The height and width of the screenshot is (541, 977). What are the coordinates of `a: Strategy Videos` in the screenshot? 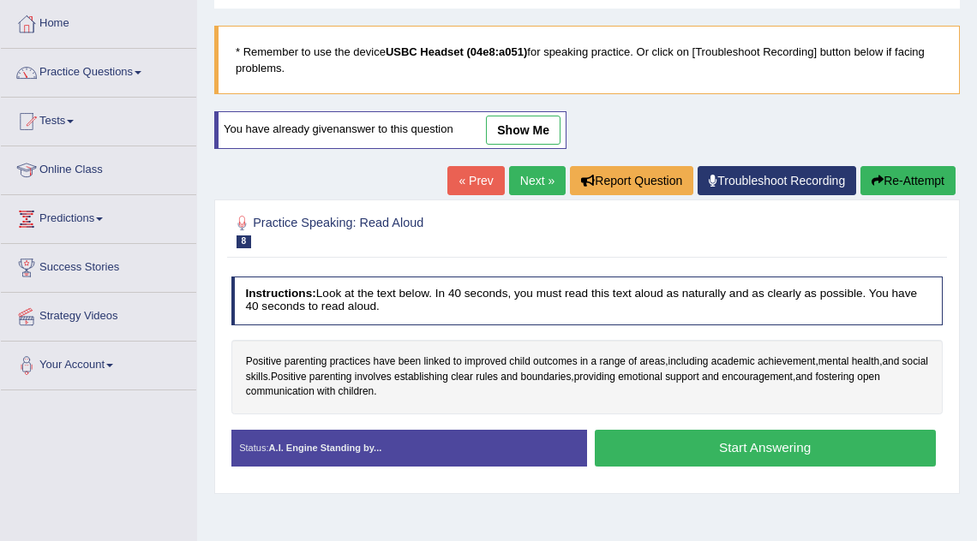 It's located at (99, 314).